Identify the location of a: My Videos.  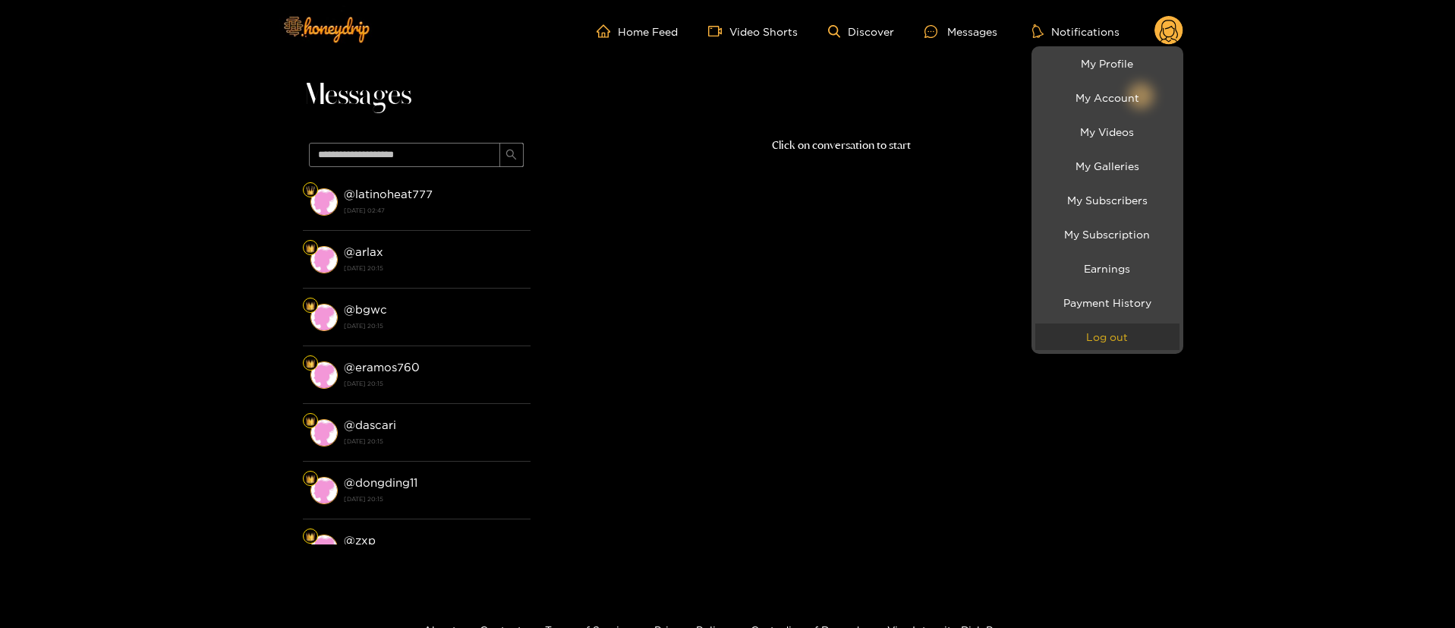
(1107, 131).